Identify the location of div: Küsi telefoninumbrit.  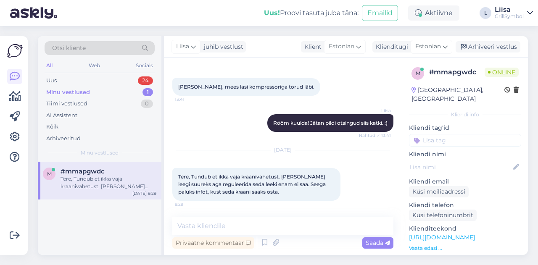
(443, 215).